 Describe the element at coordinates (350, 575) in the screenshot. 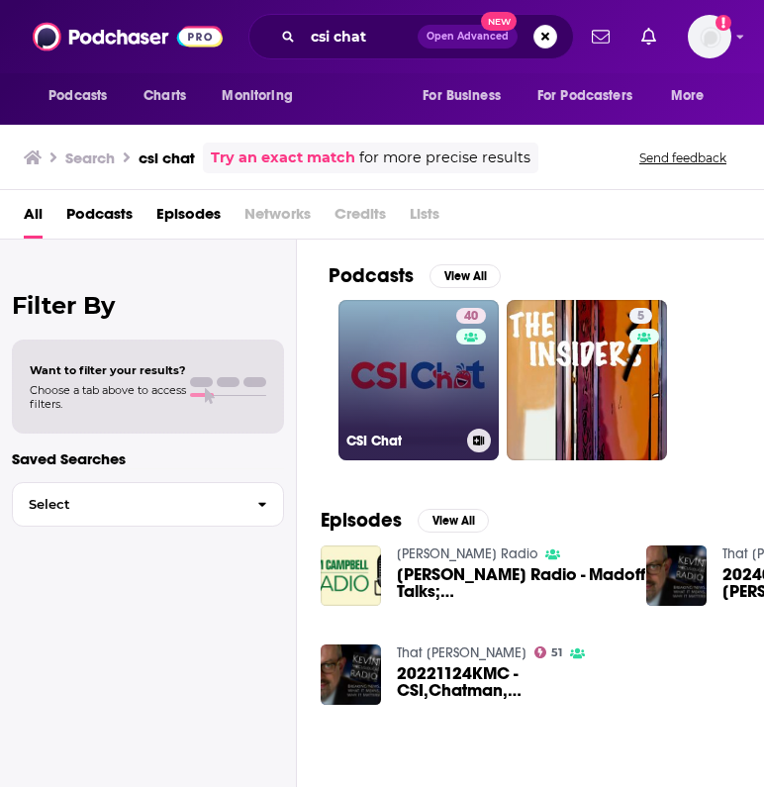

I see `img: Jim Campbell Radio - Madoff Talks; Jim w/Scott Denneny of CSI Chat` at that location.